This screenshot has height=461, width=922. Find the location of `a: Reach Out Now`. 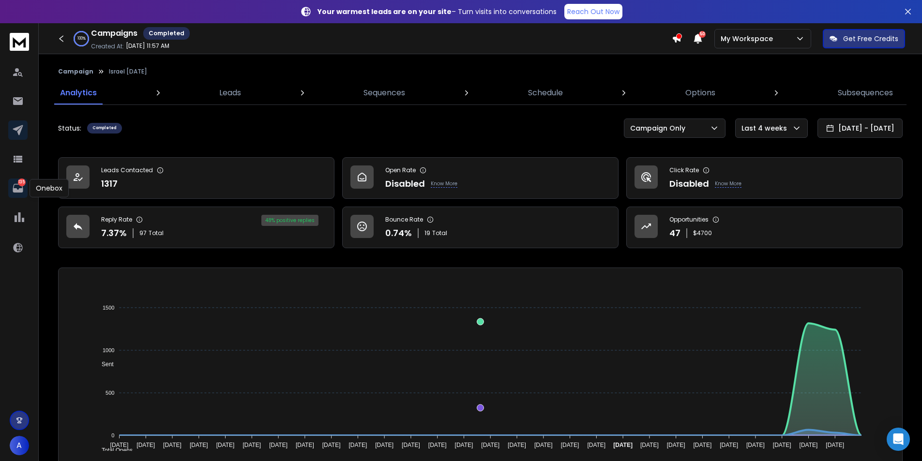

a: Reach Out Now is located at coordinates (593, 12).